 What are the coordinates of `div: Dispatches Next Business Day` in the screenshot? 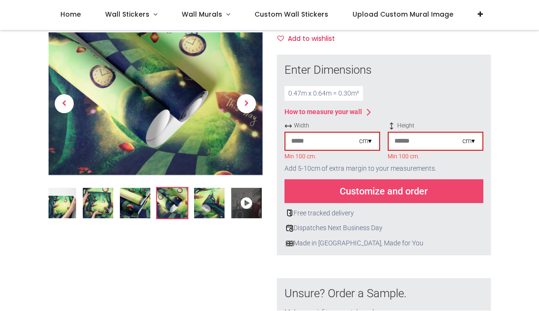 It's located at (384, 229).